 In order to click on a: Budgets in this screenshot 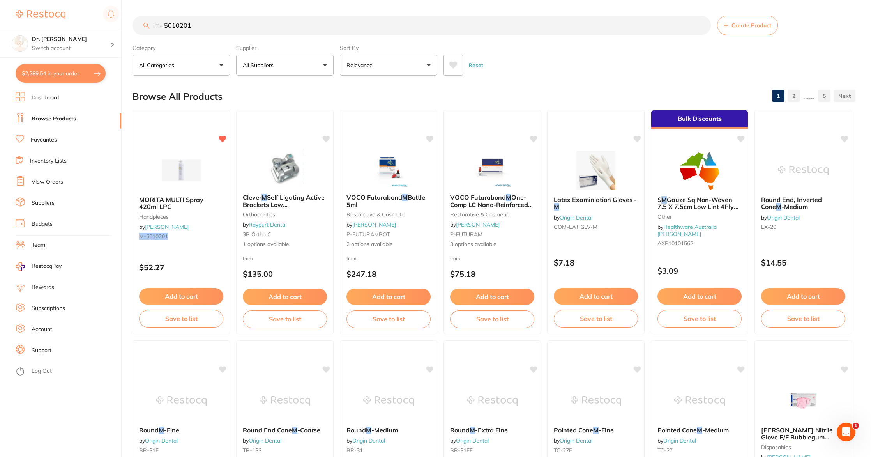, I will do `click(42, 224)`.